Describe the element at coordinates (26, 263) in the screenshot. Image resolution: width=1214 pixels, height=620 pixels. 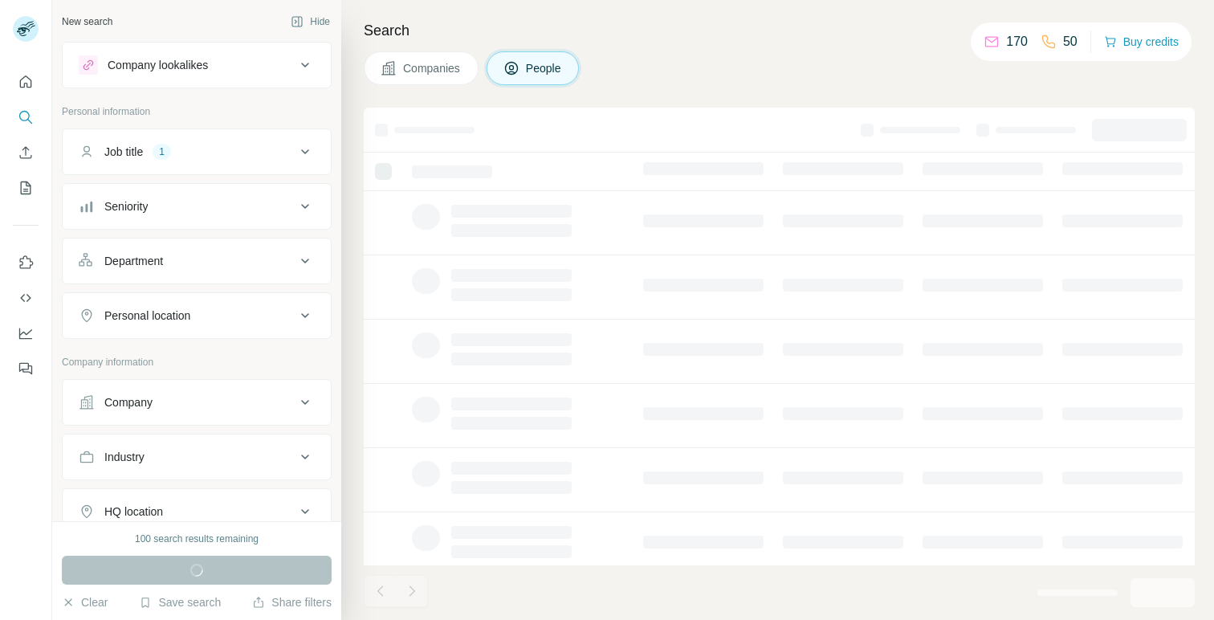
I see `button: Use Surfe on LinkedIn` at that location.